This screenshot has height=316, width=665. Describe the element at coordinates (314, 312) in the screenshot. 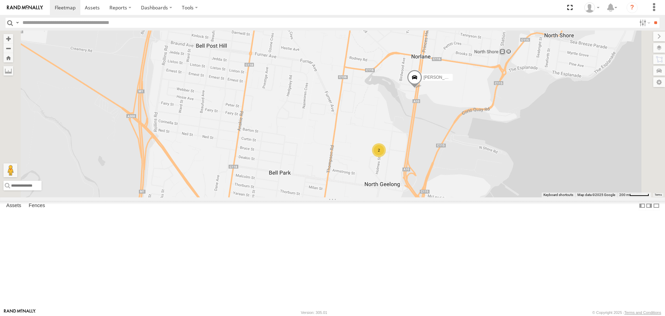

I see `div: Version: 305.01` at that location.